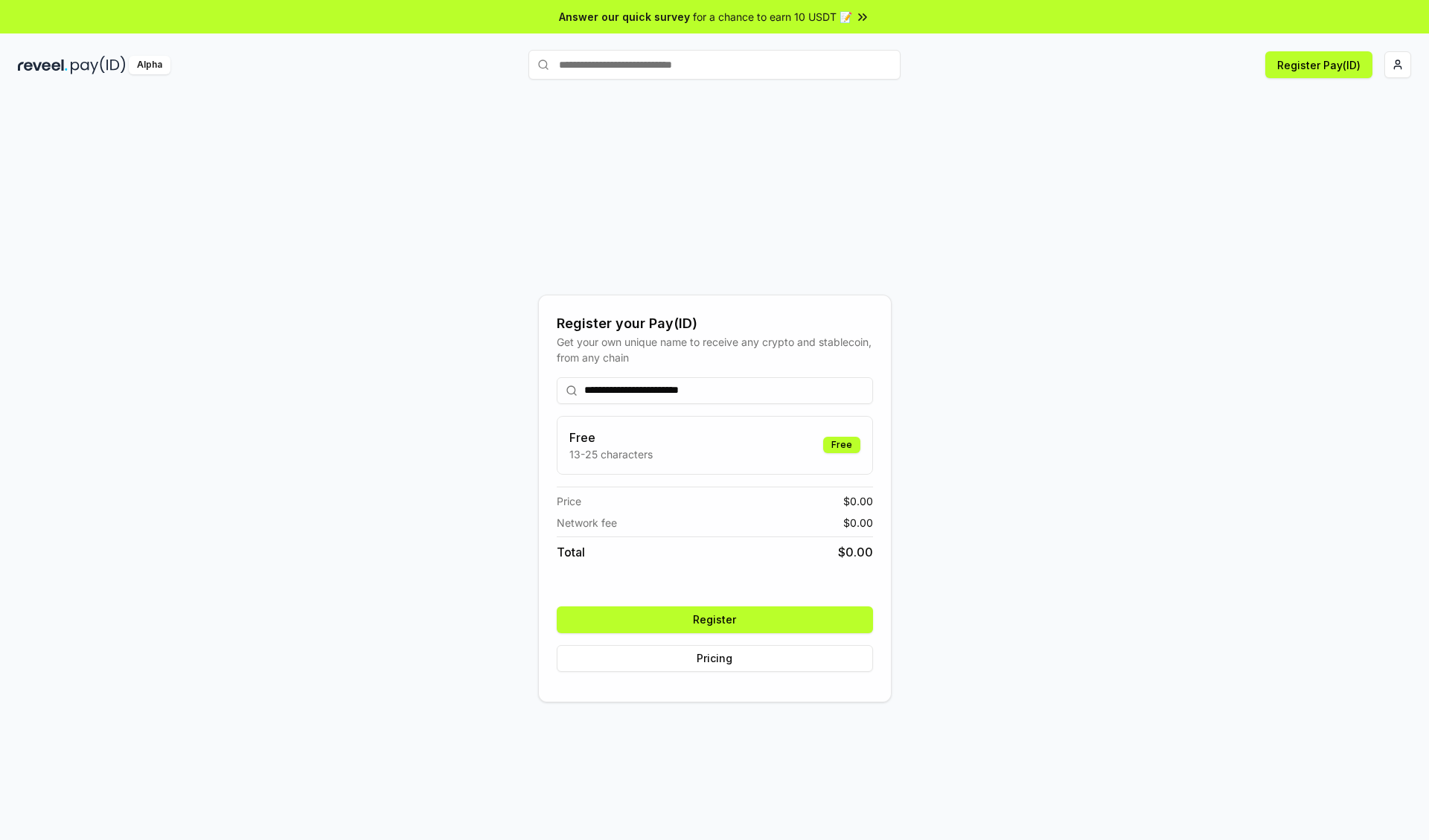 The image size is (1429, 840). Describe the element at coordinates (568, 501) in the screenshot. I see `span: Price` at that location.